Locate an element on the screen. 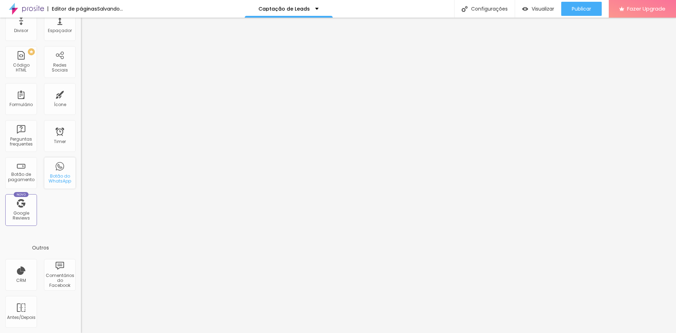 Image resolution: width=676 pixels, height=333 pixels. img: view-1.svg is located at coordinates (525, 9).